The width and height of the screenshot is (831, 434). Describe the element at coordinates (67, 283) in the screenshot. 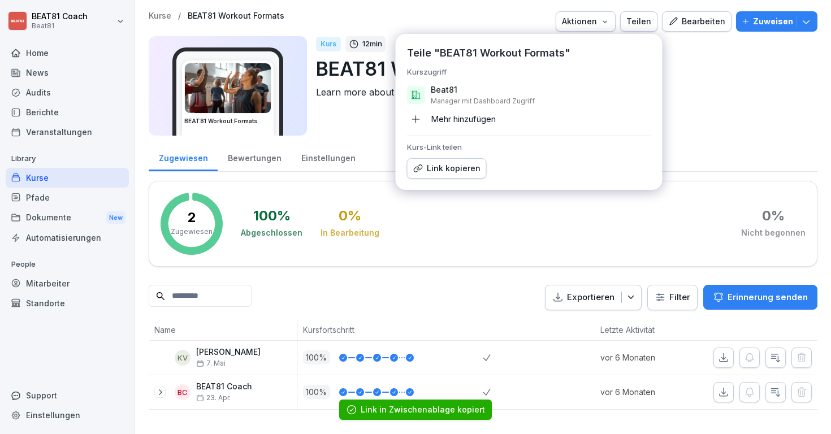

I see `a: Mitarbeiter` at that location.